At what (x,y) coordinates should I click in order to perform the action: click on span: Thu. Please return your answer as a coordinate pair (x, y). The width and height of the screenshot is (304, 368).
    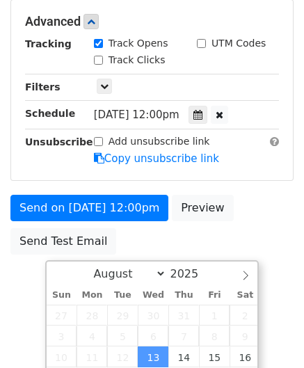
    Looking at the image, I should click on (184, 295).